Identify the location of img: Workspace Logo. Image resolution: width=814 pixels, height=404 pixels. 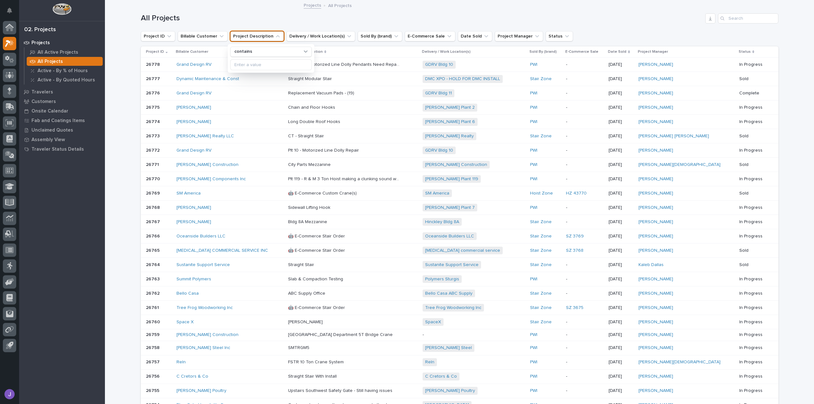
(62, 9).